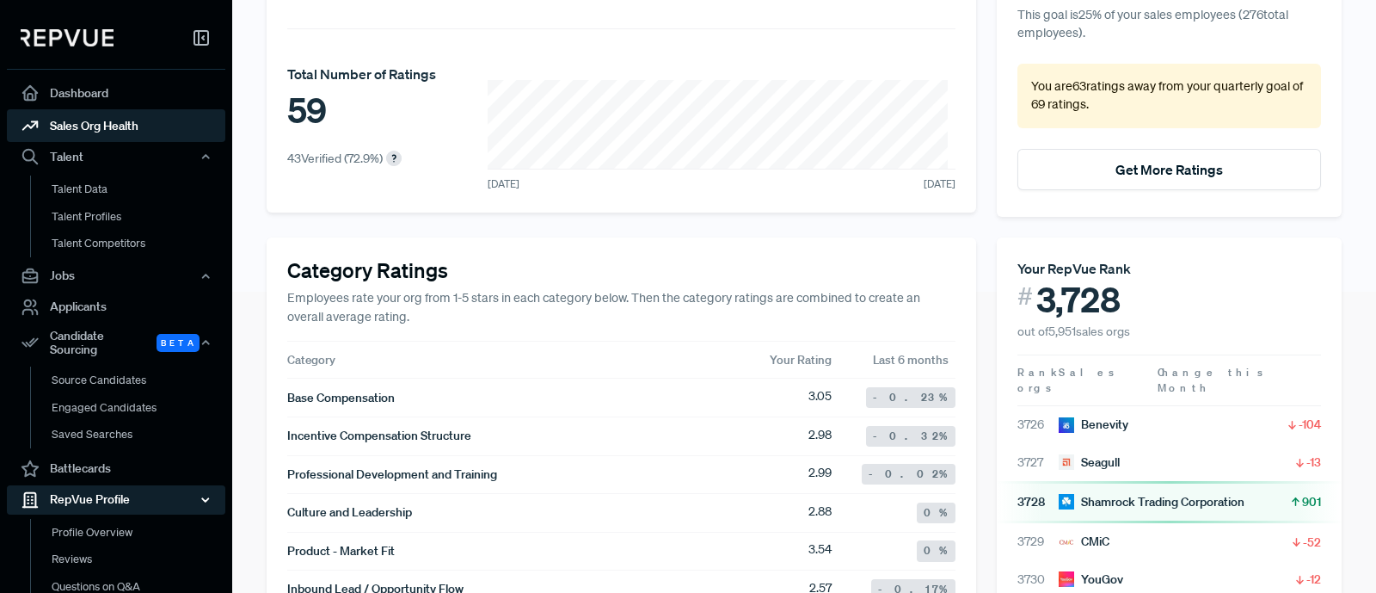 This screenshot has width=1376, height=593. What do you see at coordinates (1067, 579) in the screenshot?
I see `img: YouGov` at bounding box center [1067, 579].